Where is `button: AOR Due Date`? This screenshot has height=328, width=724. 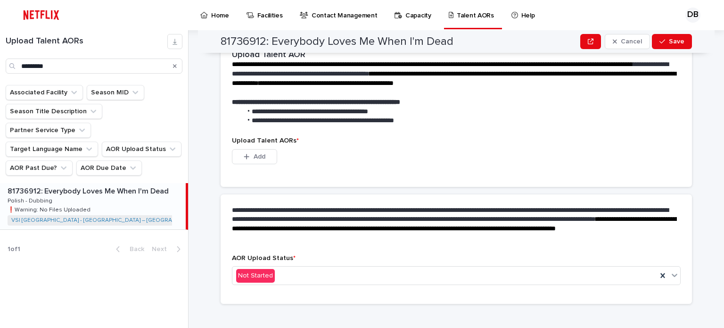 button: AOR Due Date is located at coordinates (109, 168).